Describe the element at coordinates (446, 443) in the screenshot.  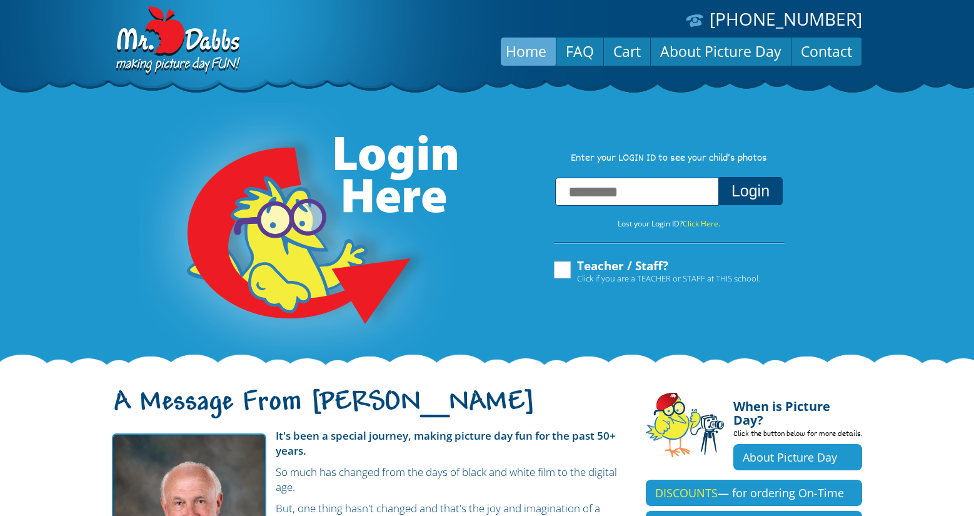
I see `strong: It's been a special journey, making picture day fun for the past 50+ years.` at that location.